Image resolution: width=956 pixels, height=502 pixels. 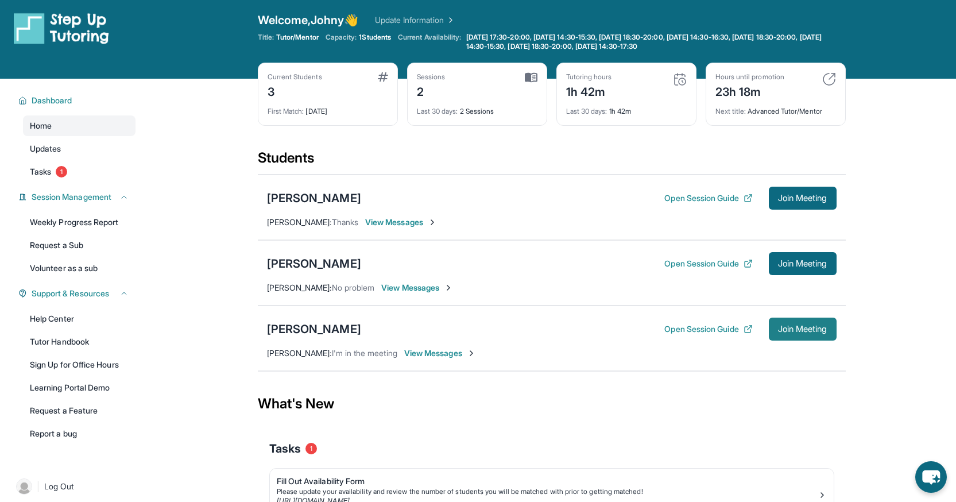 What do you see at coordinates (353, 287) in the screenshot?
I see `span: No problem` at bounding box center [353, 287].